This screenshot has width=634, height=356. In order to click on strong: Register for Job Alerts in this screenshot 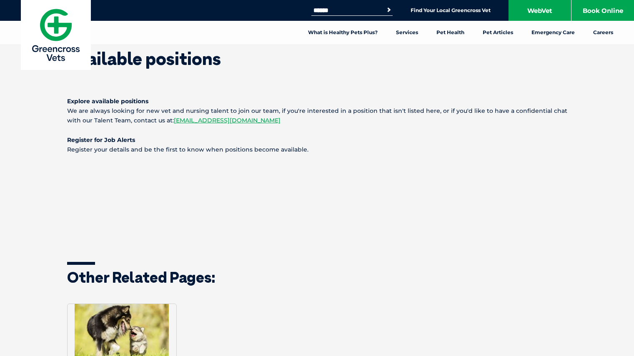, I will do `click(101, 140)`.